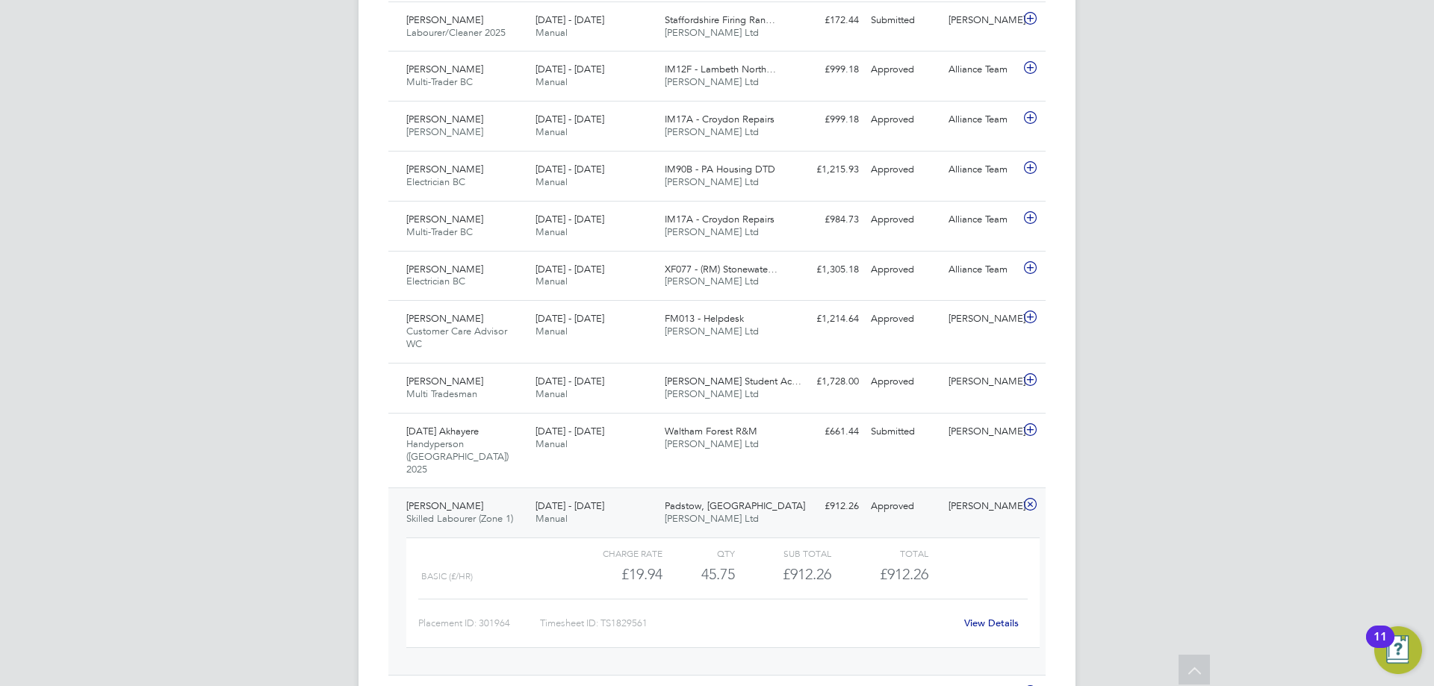 Image resolution: width=1434 pixels, height=686 pixels. I want to click on button: Open Resource Center, 11 new notifications, so click(1398, 650).